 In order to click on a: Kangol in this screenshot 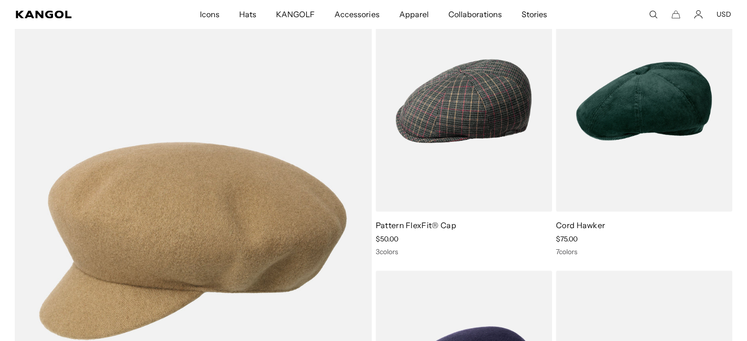, I will do `click(74, 14)`.